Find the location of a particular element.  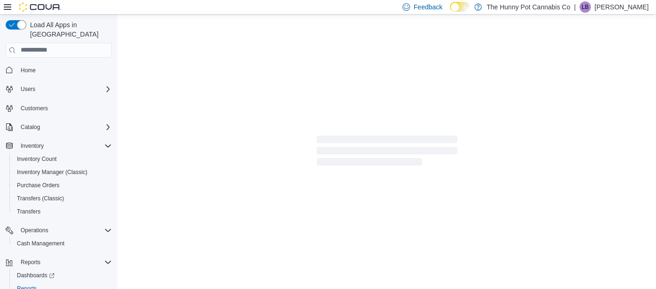

button: Transfers is located at coordinates (62, 212).